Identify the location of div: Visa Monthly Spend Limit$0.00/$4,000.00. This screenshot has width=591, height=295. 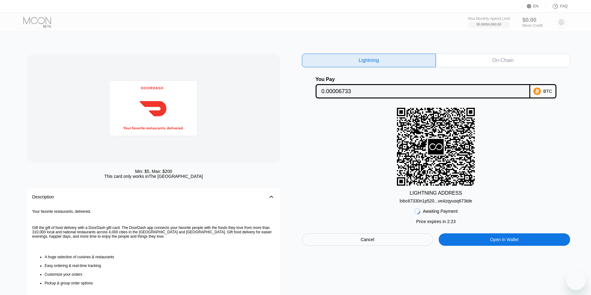
(488, 22).